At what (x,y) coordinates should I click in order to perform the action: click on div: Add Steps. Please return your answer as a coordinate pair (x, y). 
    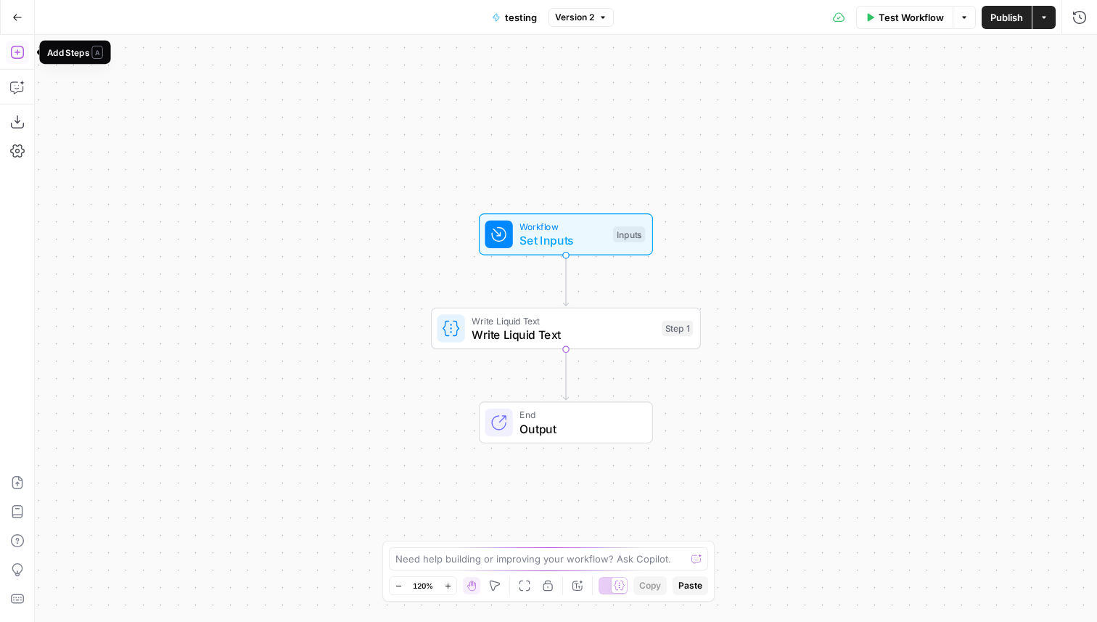
    Looking at the image, I should click on (75, 52).